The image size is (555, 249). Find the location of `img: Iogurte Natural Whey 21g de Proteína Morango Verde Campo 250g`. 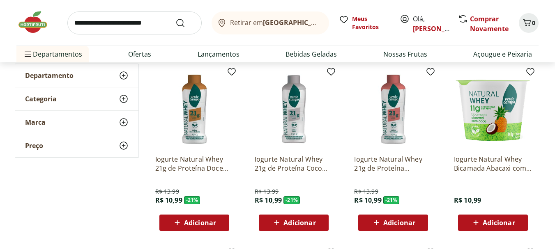

img: Iogurte Natural Whey 21g de Proteína Morango Verde Campo 250g is located at coordinates (393, 109).